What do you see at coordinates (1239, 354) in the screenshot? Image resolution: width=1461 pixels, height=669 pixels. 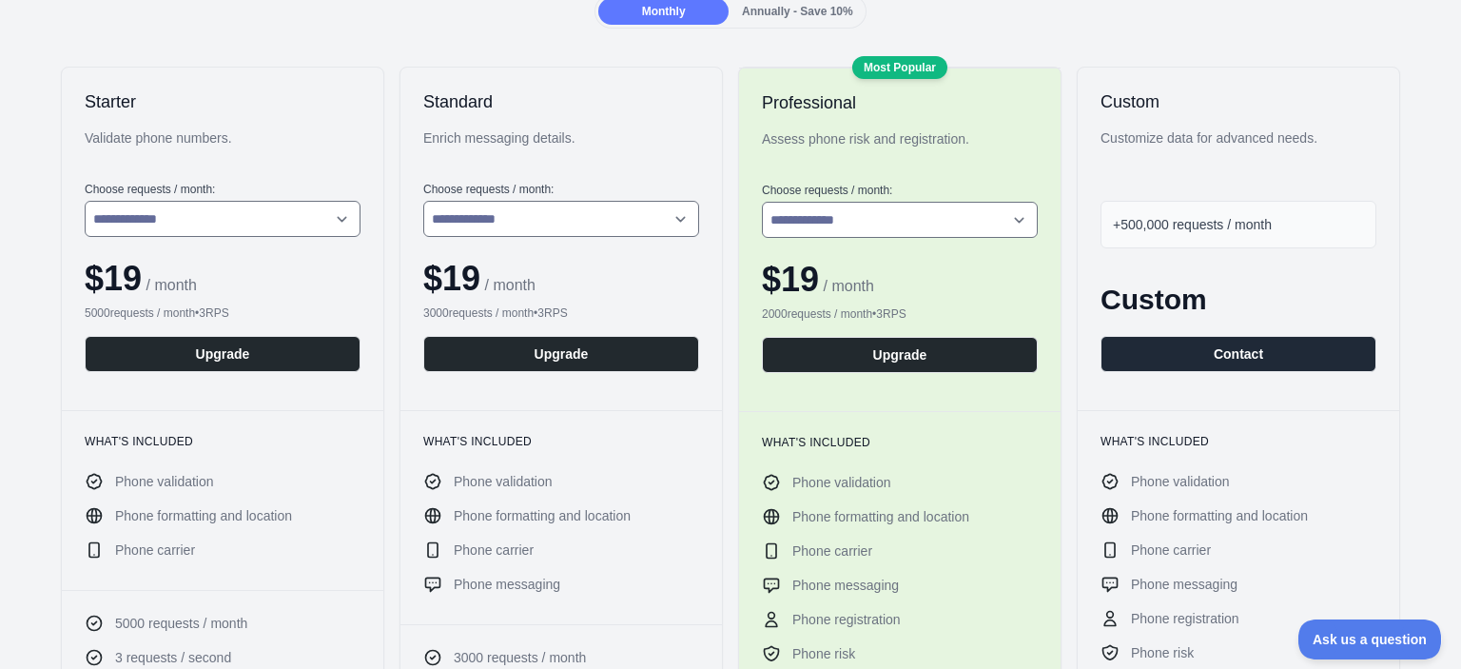 I see `button: Contact` at bounding box center [1239, 354].